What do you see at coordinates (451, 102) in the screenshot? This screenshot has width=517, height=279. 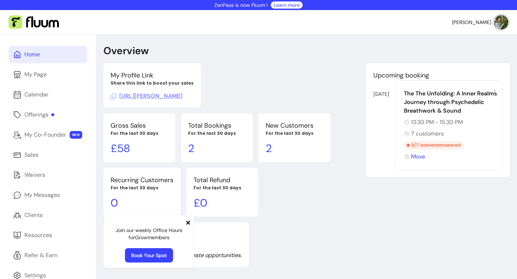 I see `div: The The Unfolding: A Inner Realms Journey through Psychedelic Breathwork & Sound` at bounding box center [451, 102].